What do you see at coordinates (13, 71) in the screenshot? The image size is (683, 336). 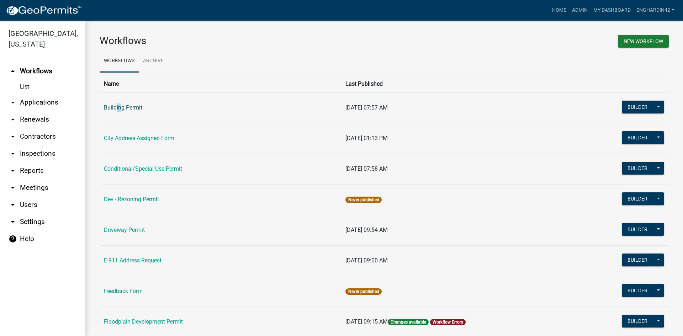 I see `i: arrow_drop_up` at bounding box center [13, 71].